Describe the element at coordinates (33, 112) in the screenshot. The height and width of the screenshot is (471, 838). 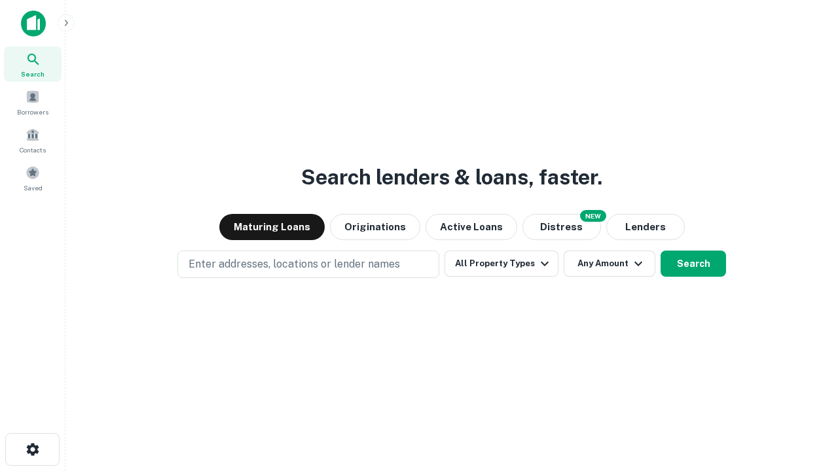
I see `span: Borrowers` at that location.